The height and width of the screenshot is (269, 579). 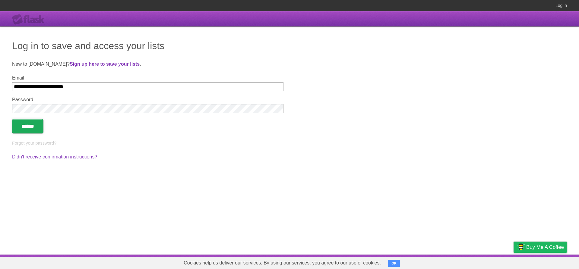 I want to click on strong: Sign up here to save your lists, so click(x=105, y=64).